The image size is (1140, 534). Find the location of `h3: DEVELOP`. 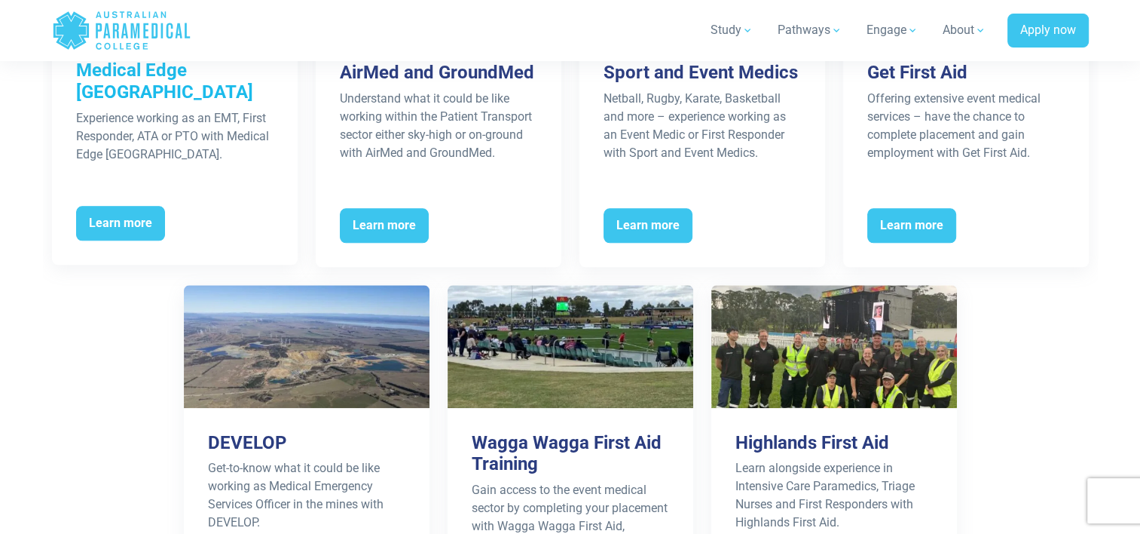

h3: DEVELOP is located at coordinates (307, 442).